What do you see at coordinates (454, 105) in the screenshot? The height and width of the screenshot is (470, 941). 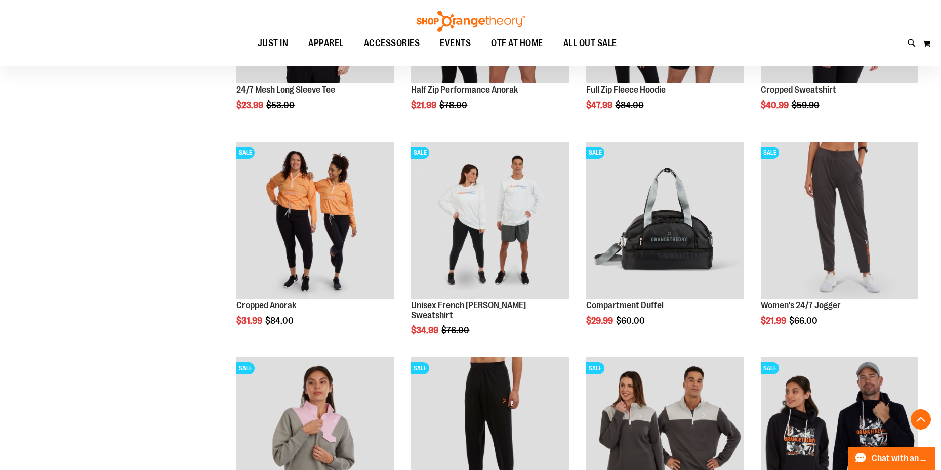 I see `span: $78.00` at bounding box center [454, 105].